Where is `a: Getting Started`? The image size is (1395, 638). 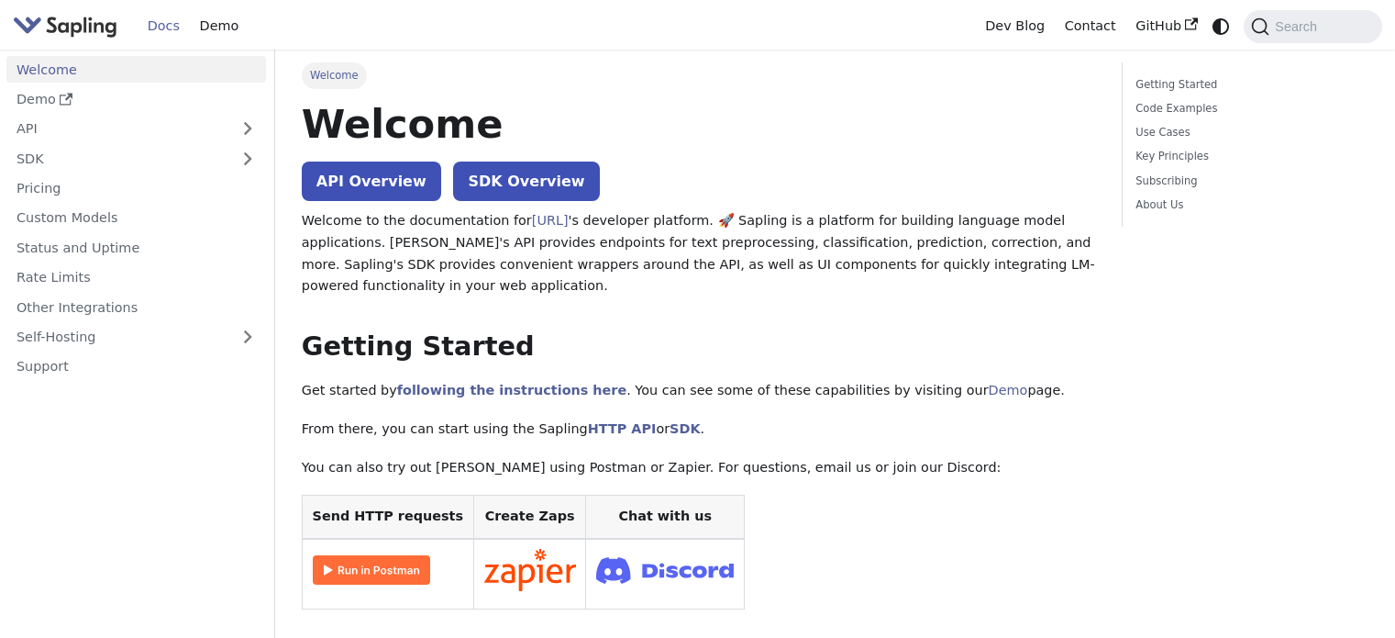 a: Getting Started is located at coordinates (1249, 84).